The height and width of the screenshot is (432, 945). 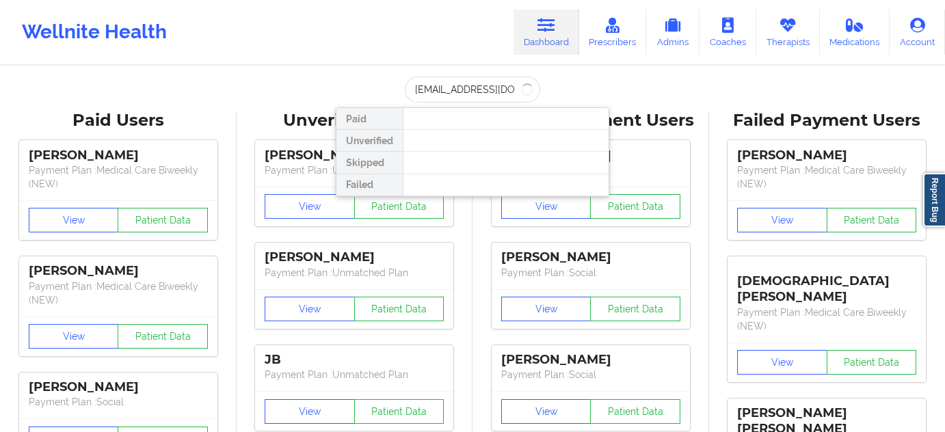 What do you see at coordinates (546, 32) in the screenshot?
I see `a: Dashboard` at bounding box center [546, 32].